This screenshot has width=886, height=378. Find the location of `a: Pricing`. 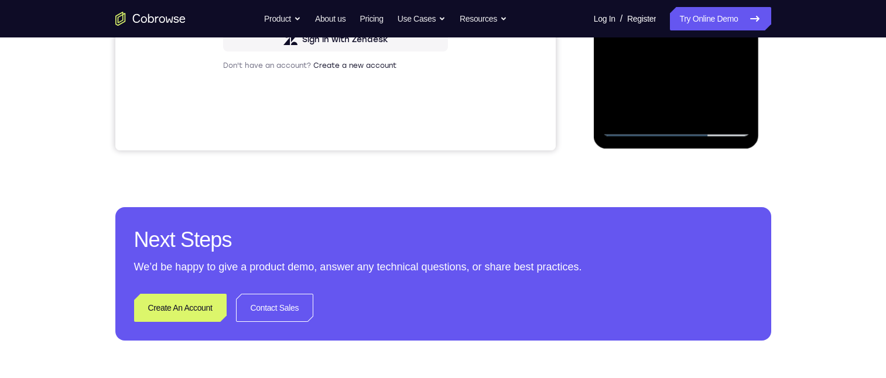

a: Pricing is located at coordinates (371, 19).